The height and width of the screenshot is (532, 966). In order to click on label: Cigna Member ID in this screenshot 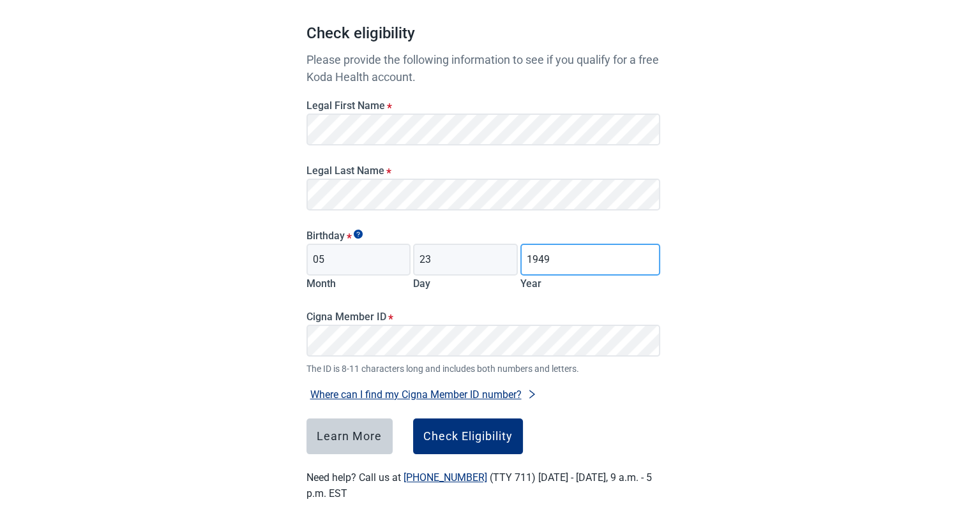, I will do `click(483, 317)`.